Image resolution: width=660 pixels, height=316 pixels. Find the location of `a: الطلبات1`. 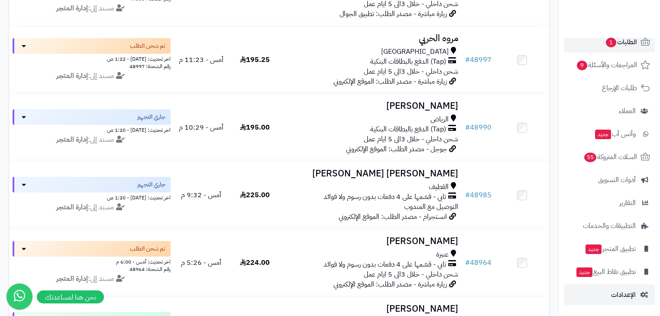

a: الطلبات1 is located at coordinates (610, 42).